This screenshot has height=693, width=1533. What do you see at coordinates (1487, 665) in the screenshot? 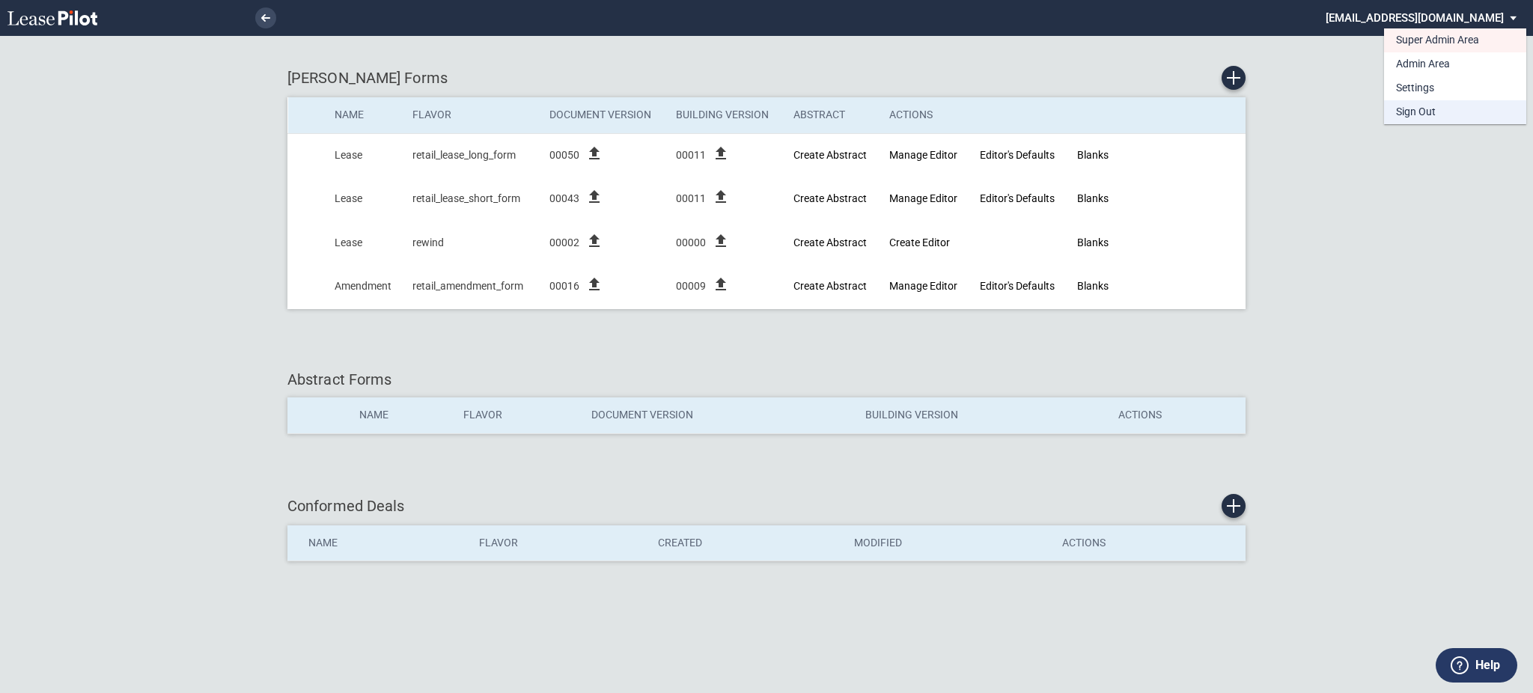
I see `label: Help` at bounding box center [1487, 665].